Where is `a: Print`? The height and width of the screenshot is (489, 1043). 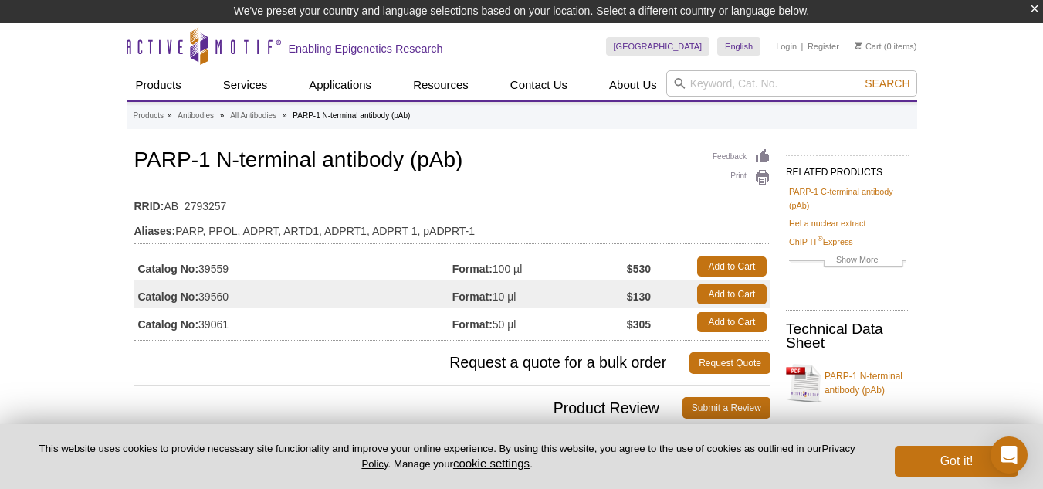
a: Print is located at coordinates (741, 178).